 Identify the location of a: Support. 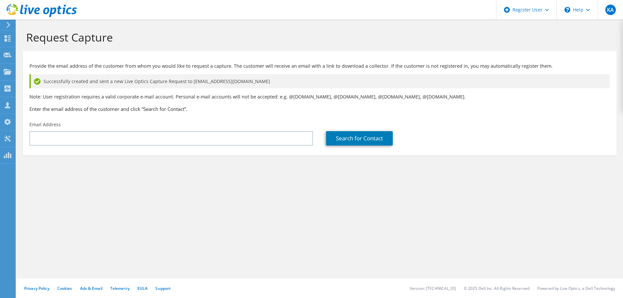
(163, 288).